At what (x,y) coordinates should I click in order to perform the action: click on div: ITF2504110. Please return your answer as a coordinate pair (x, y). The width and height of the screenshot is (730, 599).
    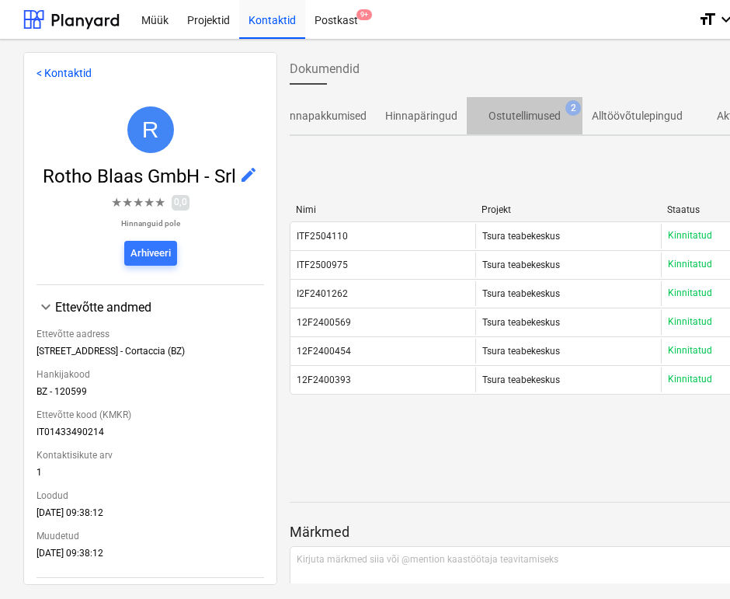
    Looking at the image, I should click on (322, 236).